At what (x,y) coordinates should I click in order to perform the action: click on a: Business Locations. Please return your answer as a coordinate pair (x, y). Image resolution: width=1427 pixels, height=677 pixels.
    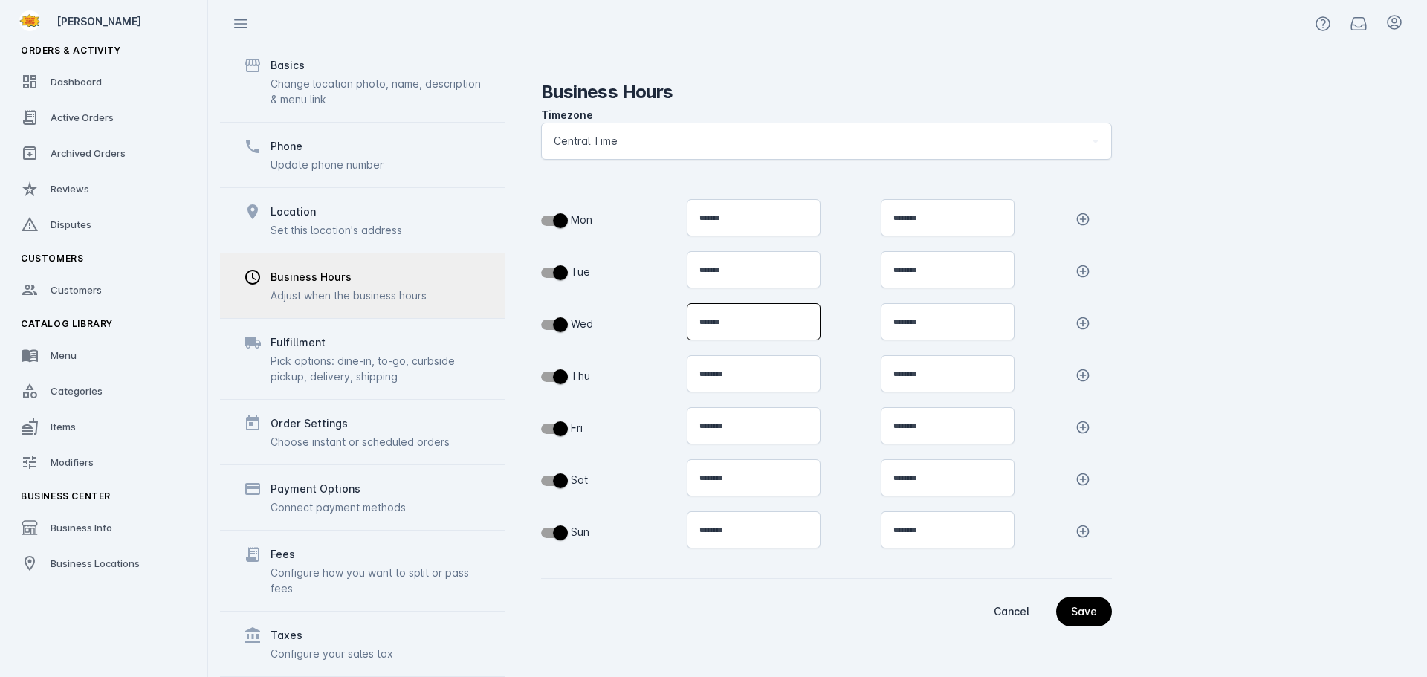
    Looking at the image, I should click on (104, 563).